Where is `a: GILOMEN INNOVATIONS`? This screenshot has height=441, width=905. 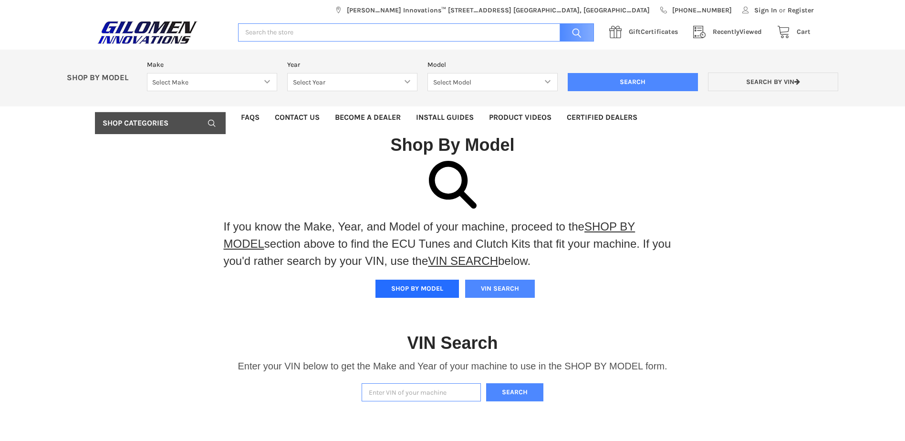
a: GILOMEN INNOVATIONS is located at coordinates (161, 32).